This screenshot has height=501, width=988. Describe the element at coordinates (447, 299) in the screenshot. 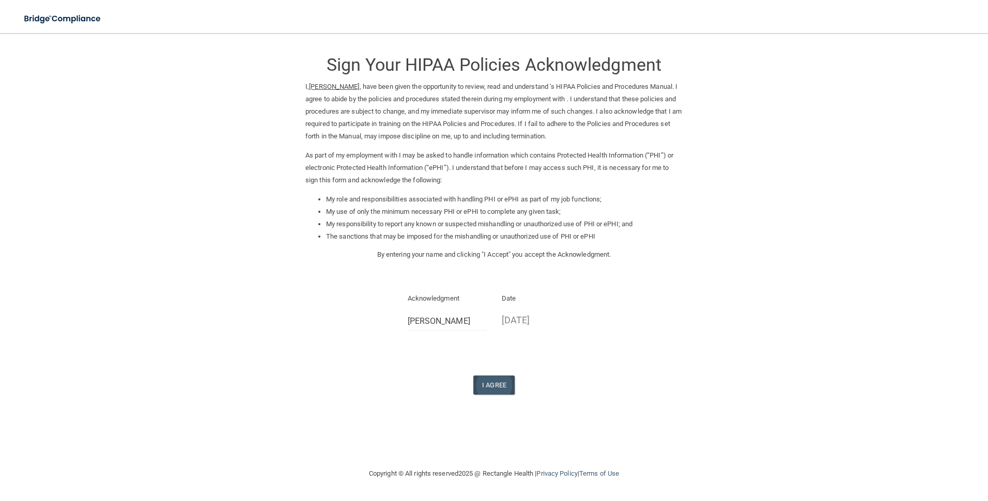

I see `p: Acknowledgment` at that location.